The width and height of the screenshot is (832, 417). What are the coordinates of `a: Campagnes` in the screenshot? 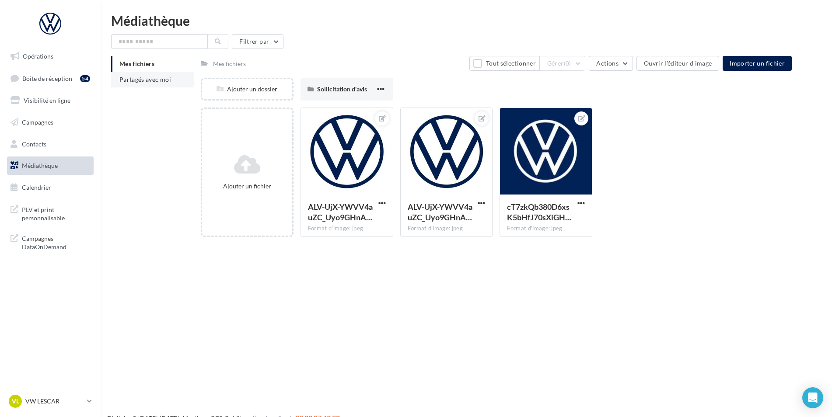 It's located at (50, 122).